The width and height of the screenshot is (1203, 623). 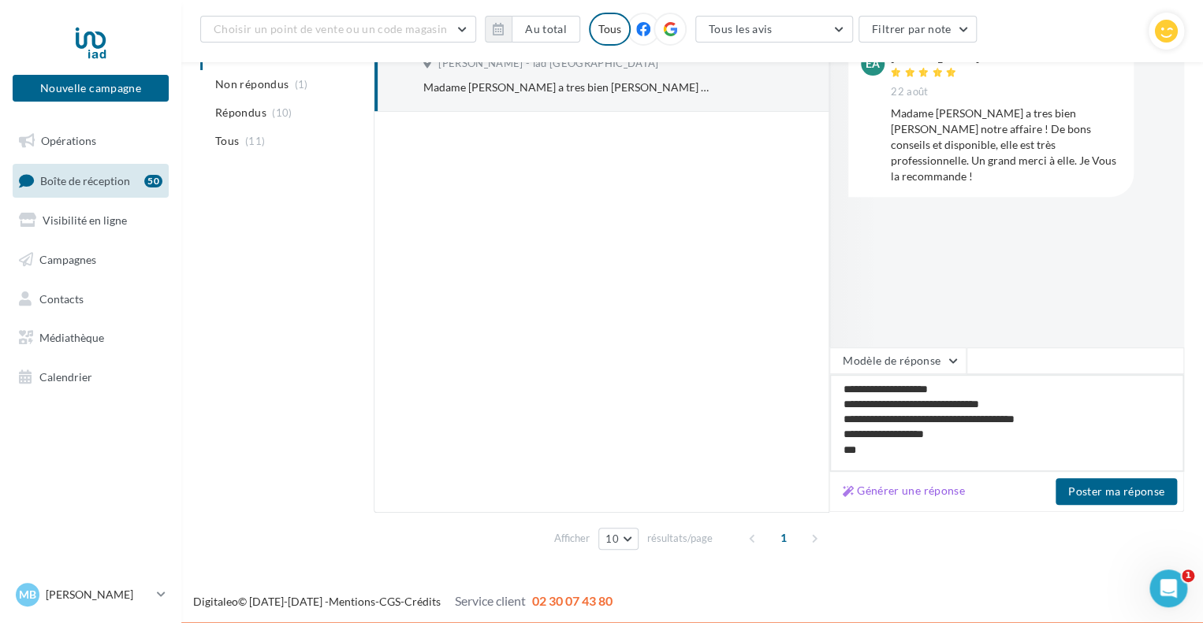 What do you see at coordinates (61, 298) in the screenshot?
I see `span: Contacts` at bounding box center [61, 298].